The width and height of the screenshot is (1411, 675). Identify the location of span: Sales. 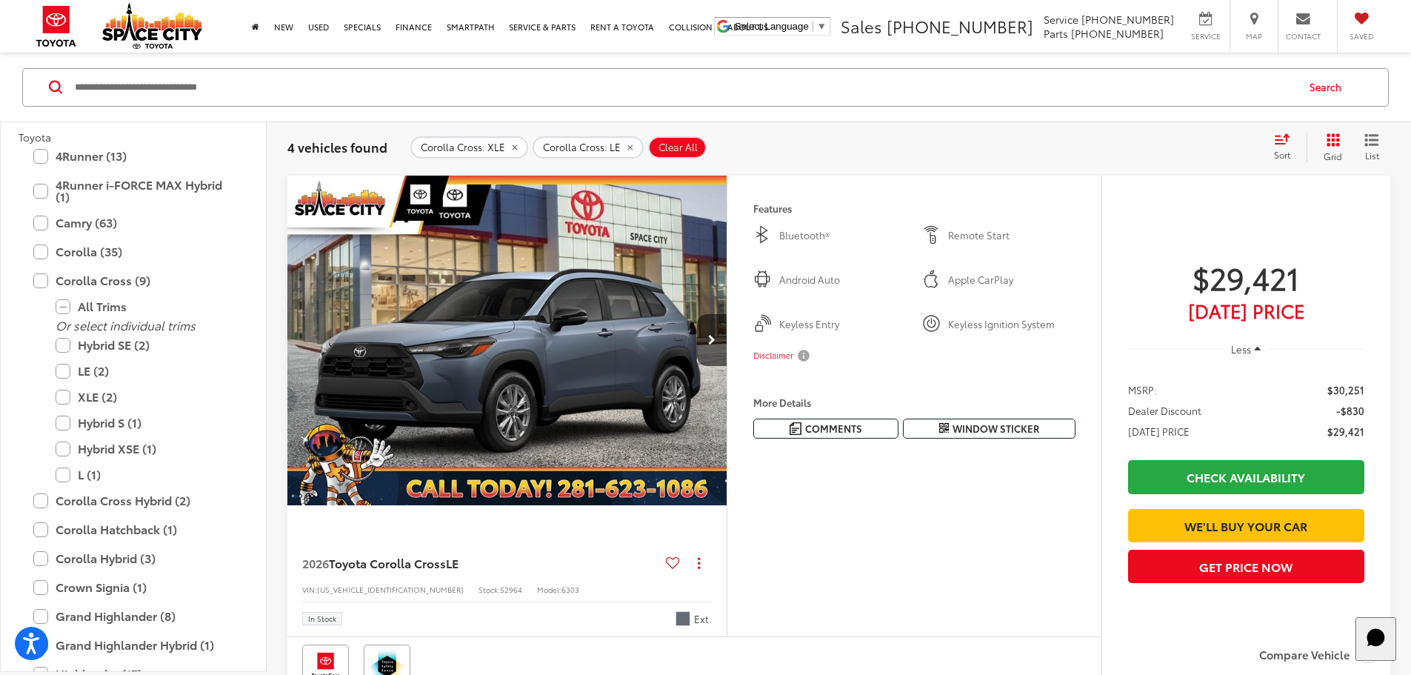
(862, 26).